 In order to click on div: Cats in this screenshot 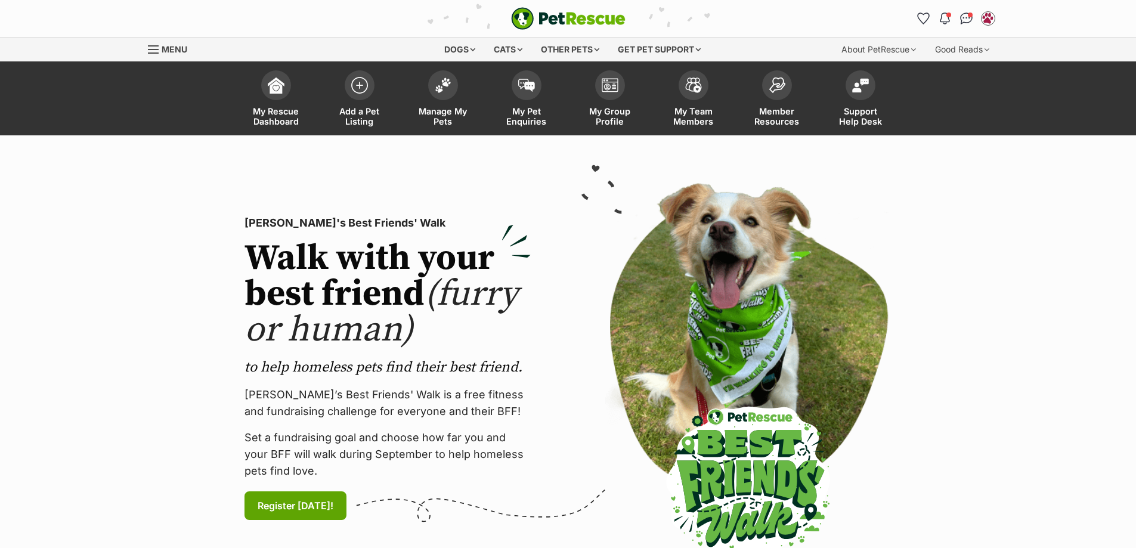, I will do `click(508, 49)`.